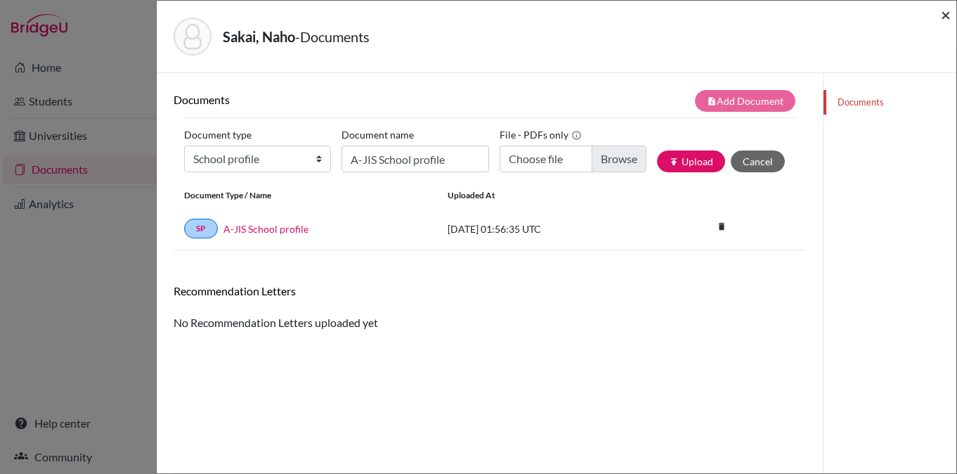  What do you see at coordinates (333, 37) in the screenshot?
I see `span: - Documents` at bounding box center [333, 37].